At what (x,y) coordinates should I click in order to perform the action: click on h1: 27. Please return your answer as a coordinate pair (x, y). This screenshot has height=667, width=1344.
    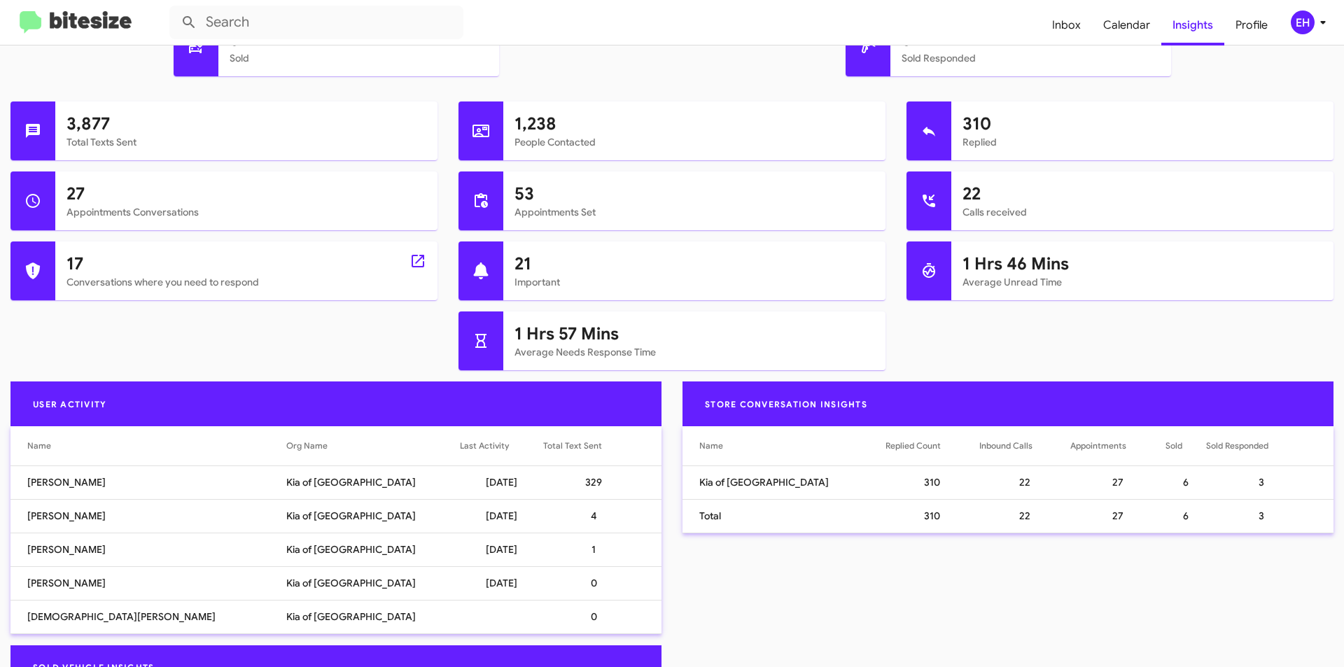
    Looking at the image, I should click on (246, 194).